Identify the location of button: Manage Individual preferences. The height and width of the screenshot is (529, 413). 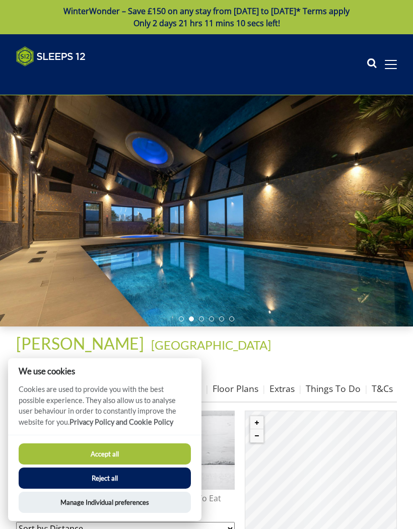
(105, 503).